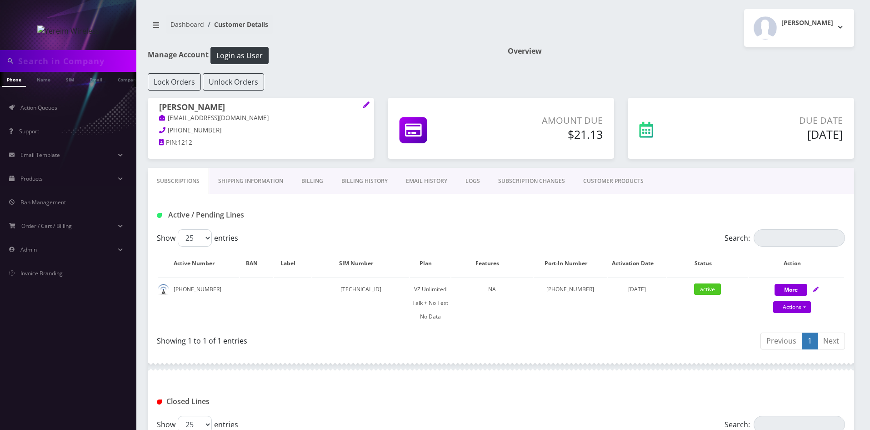 This screenshot has width=870, height=430. What do you see at coordinates (571, 263) in the screenshot?
I see `th: Port-In Number: activate to sort column ascending` at bounding box center [571, 263].